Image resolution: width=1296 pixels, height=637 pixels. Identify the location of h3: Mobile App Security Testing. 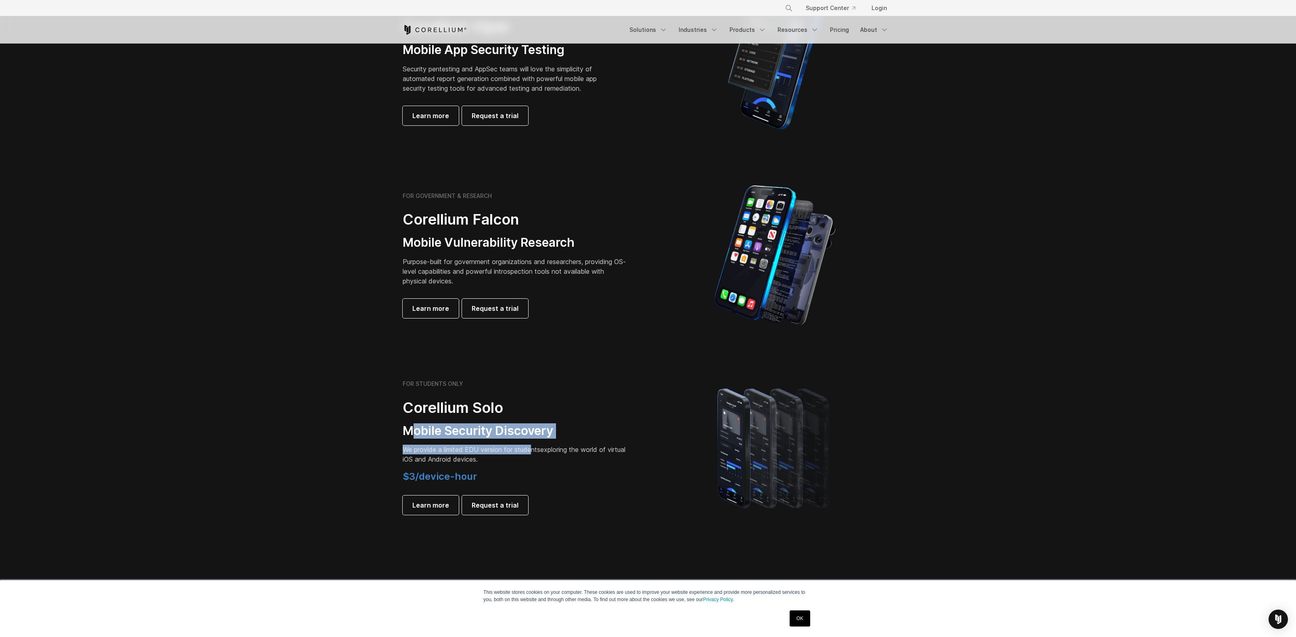
(506, 50).